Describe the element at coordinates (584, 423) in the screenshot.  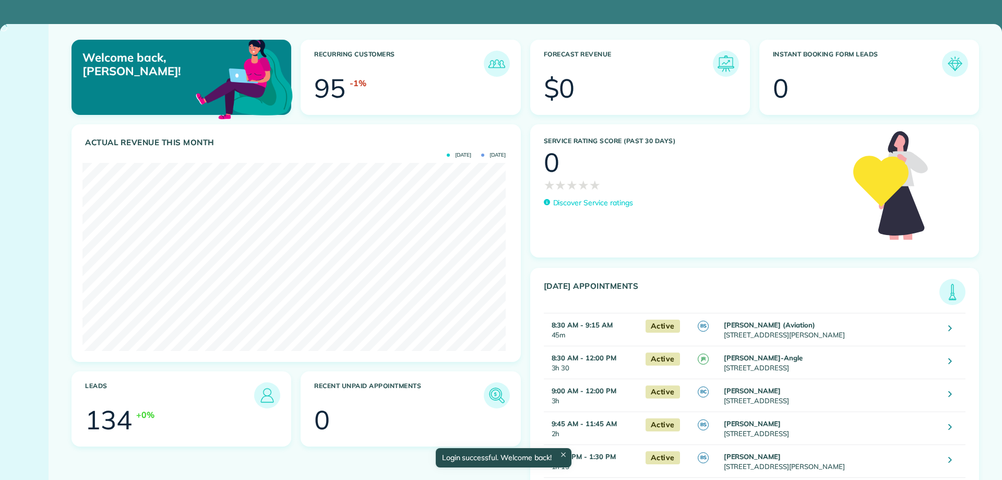
I see `strong: 9:45 AM - 11:45 AM` at that location.